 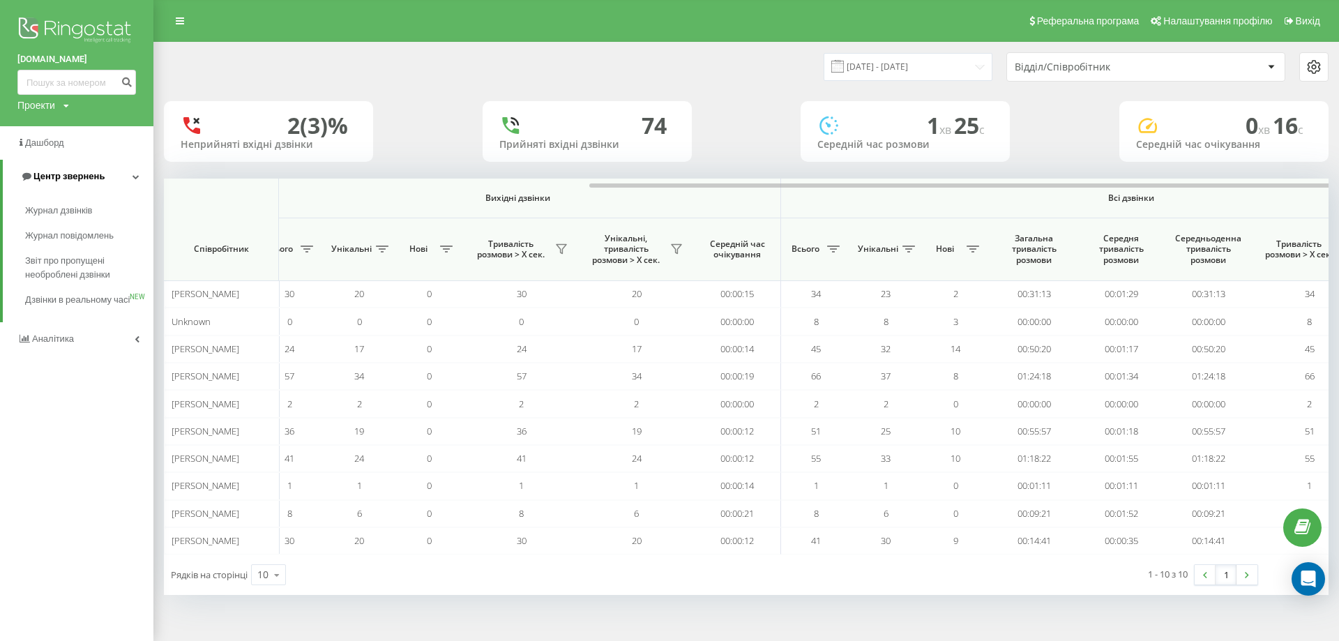 What do you see at coordinates (1226, 575) in the screenshot?
I see `a: 1` at bounding box center [1226, 575].